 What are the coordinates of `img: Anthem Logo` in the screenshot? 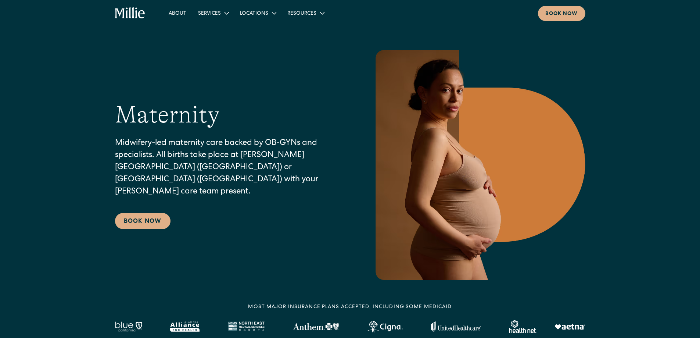 It's located at (315, 326).